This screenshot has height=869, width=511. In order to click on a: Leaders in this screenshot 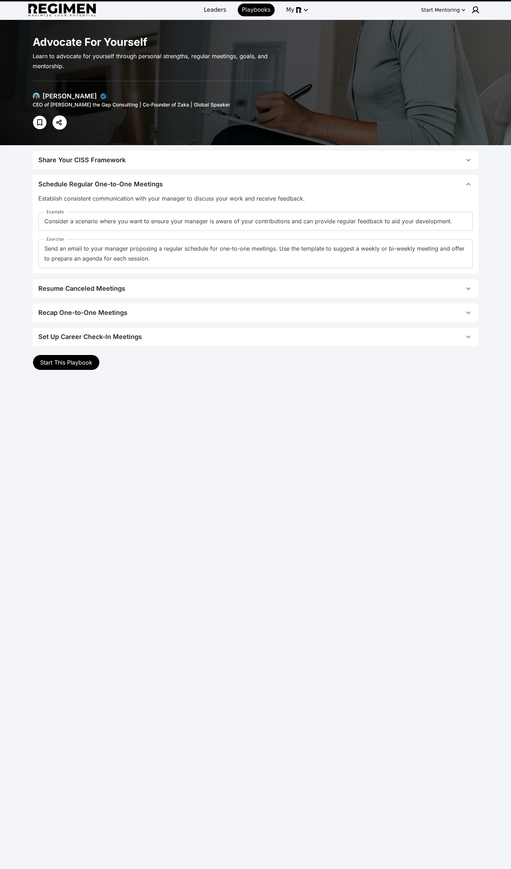, I will do `click(215, 10)`.